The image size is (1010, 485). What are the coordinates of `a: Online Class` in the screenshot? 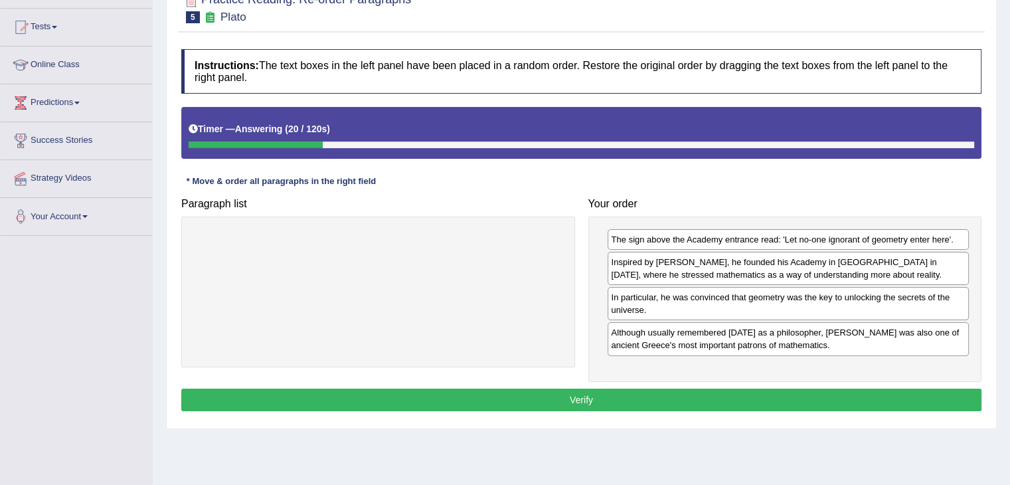 It's located at (76, 63).